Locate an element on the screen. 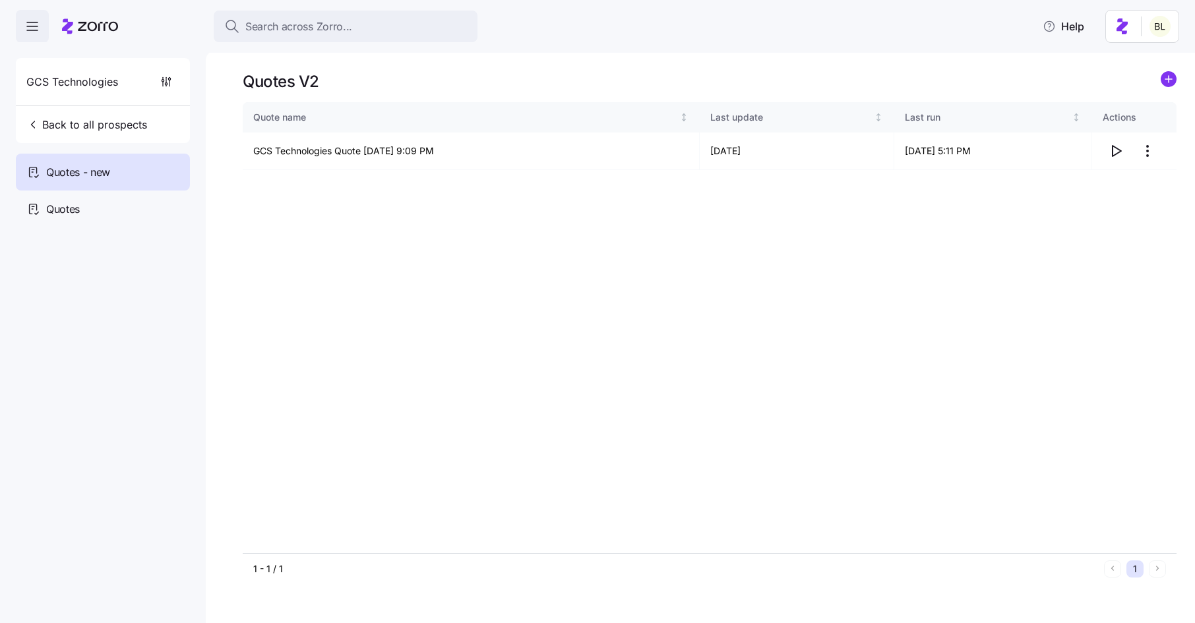 The image size is (1195, 623). div: Last update is located at coordinates (790, 117).